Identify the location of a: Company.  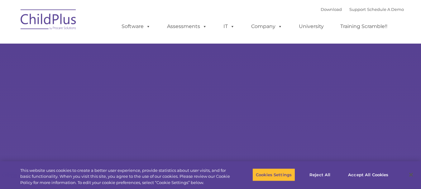
(267, 26).